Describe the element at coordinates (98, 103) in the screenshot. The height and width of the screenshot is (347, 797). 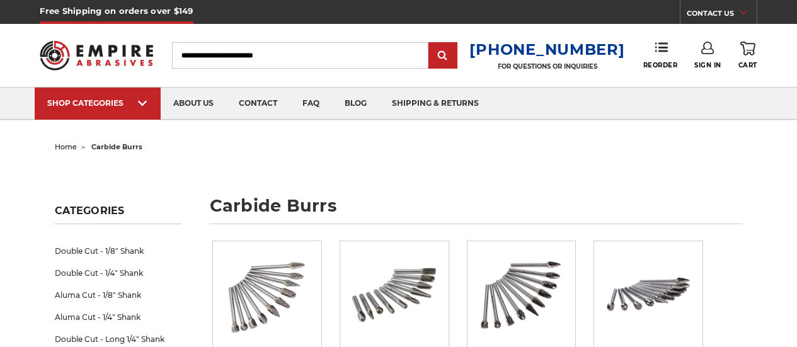
I see `div: SHOP CATEGORIES` at that location.